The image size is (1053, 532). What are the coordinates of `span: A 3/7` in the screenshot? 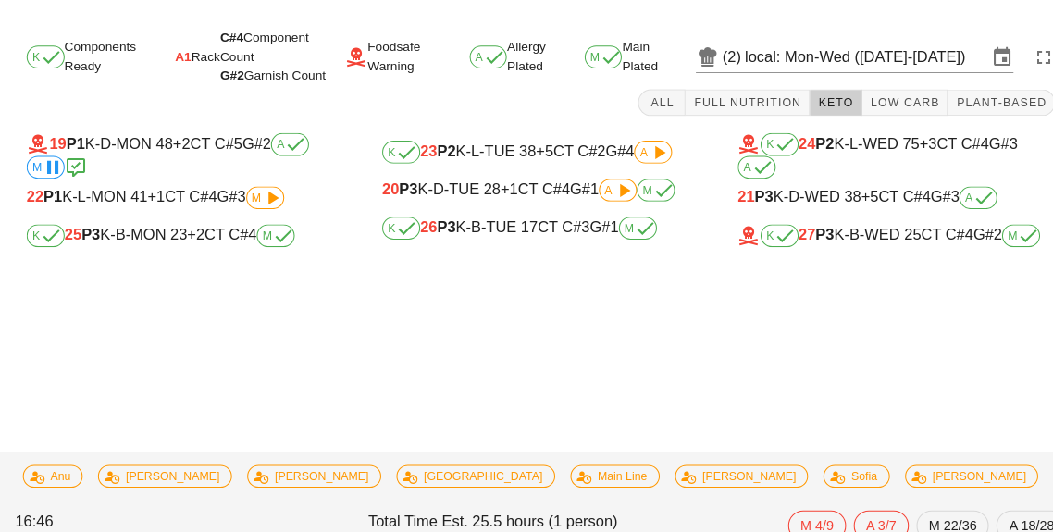 It's located at (858, 512).